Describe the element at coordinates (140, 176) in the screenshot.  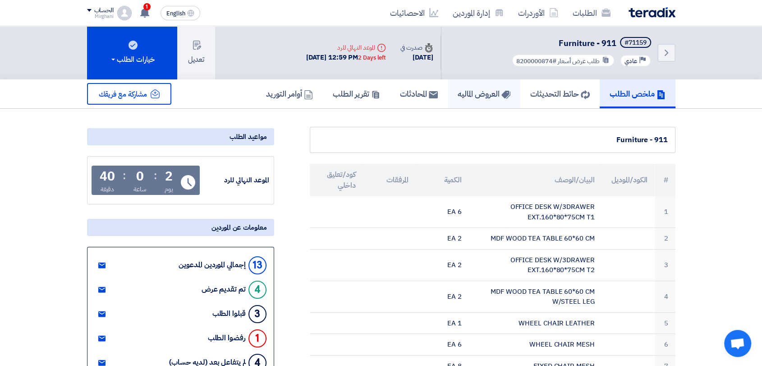
I see `div: 0` at that location.